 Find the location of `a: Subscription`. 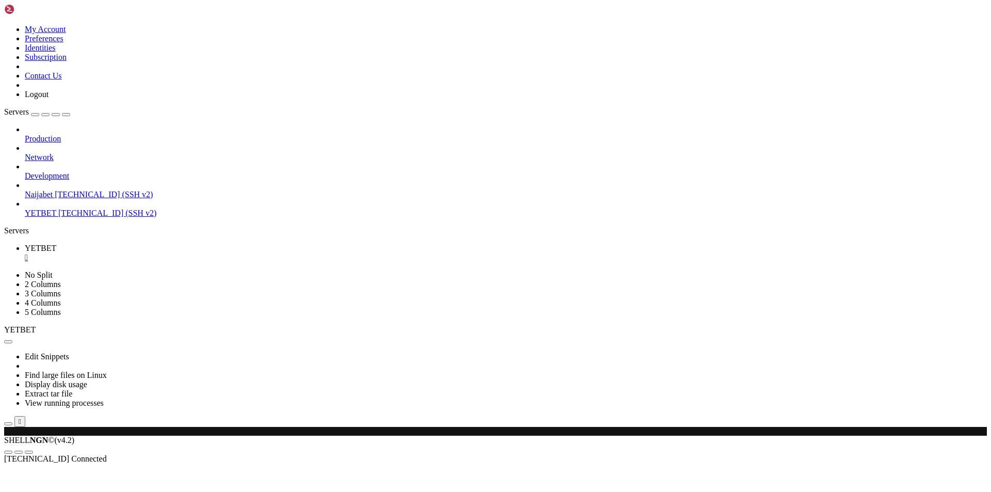

a: Subscription is located at coordinates (45, 57).